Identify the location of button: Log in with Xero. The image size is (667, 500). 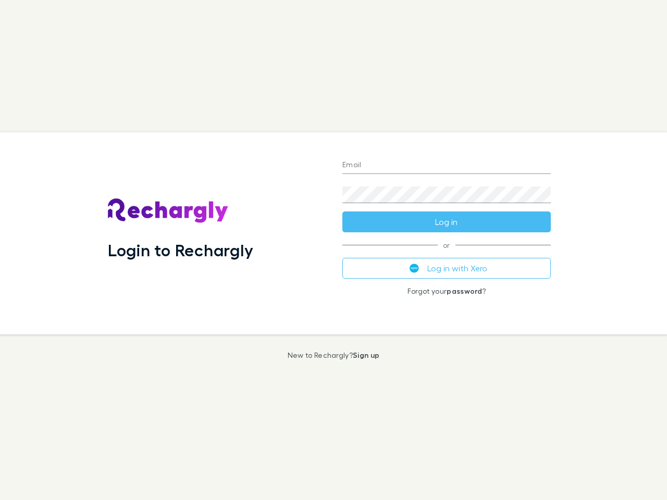
(446, 268).